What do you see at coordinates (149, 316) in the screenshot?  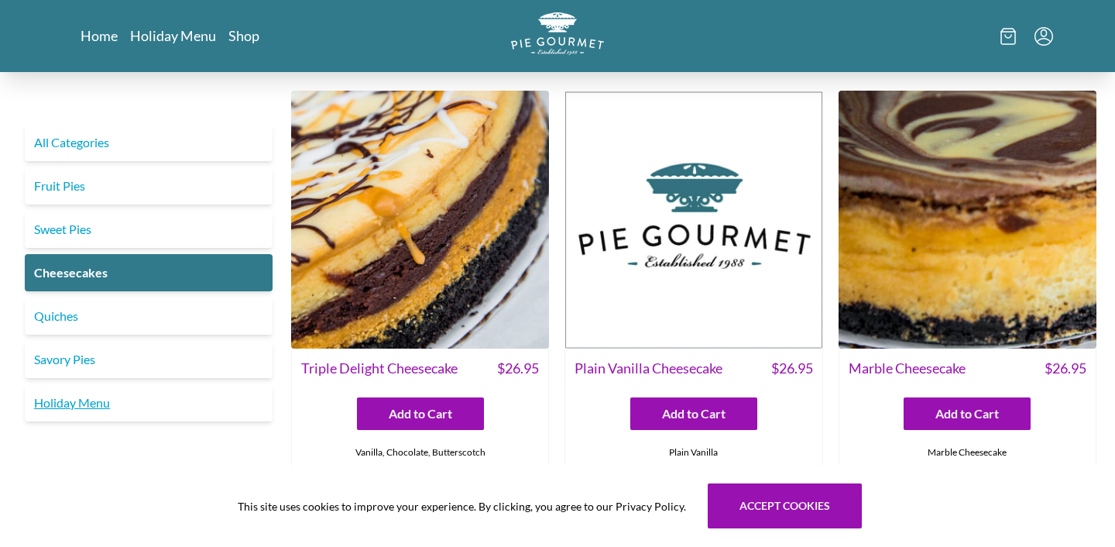 I see `a: Quiches` at bounding box center [149, 316].